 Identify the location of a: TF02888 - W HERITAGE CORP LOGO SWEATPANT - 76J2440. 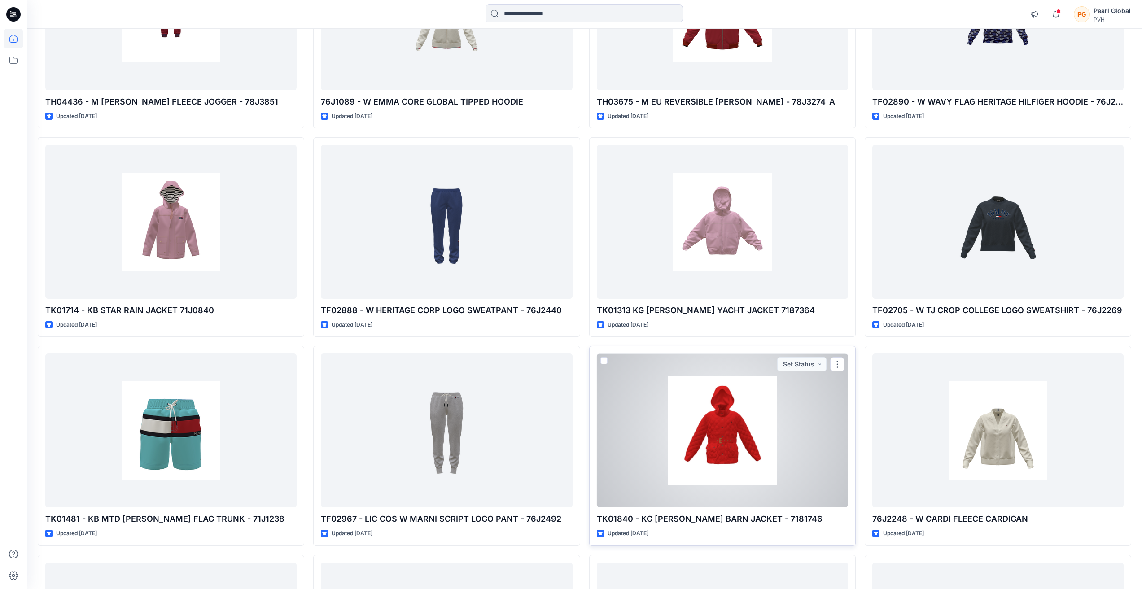
(447, 222).